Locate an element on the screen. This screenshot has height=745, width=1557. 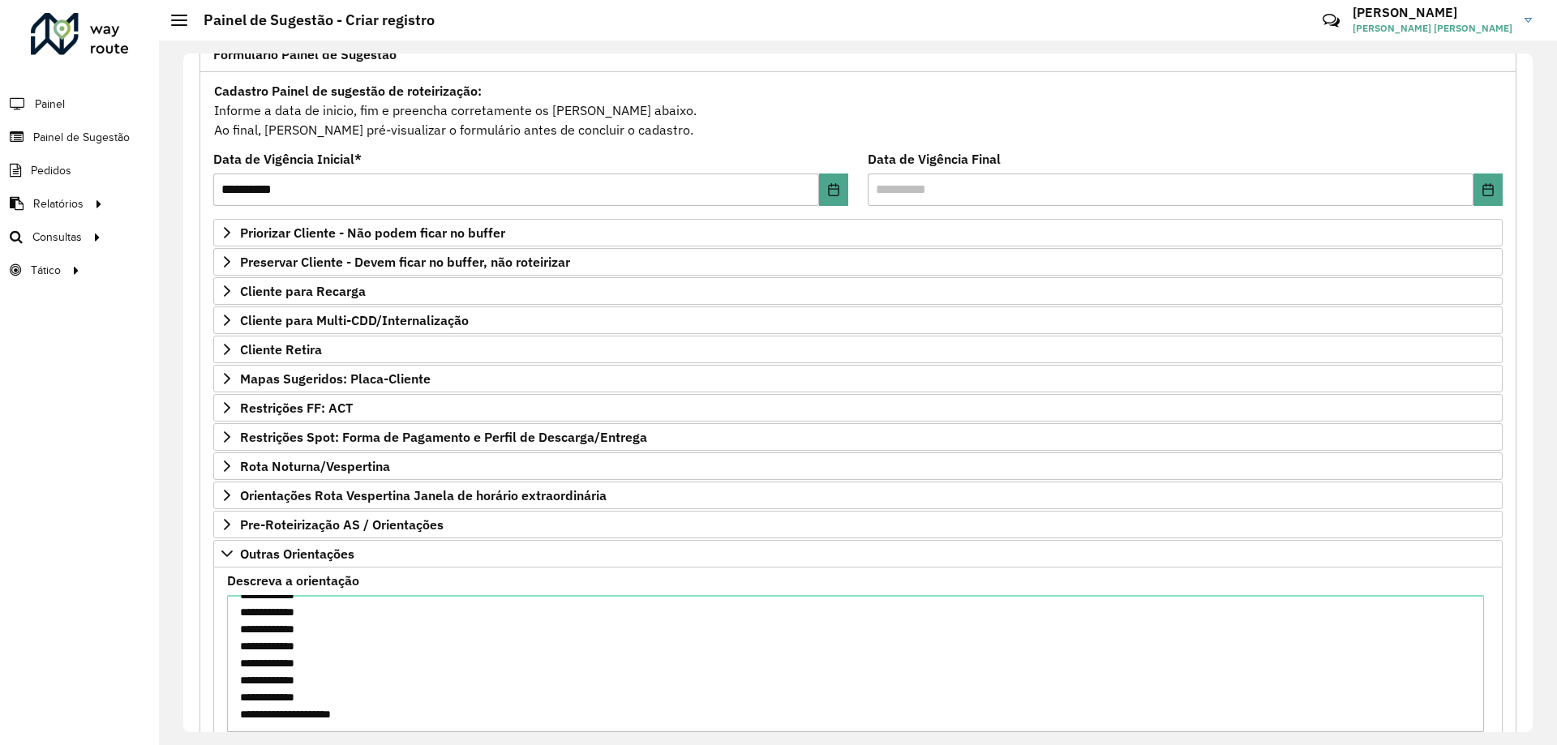
a: Outras Orientações is located at coordinates (858, 554).